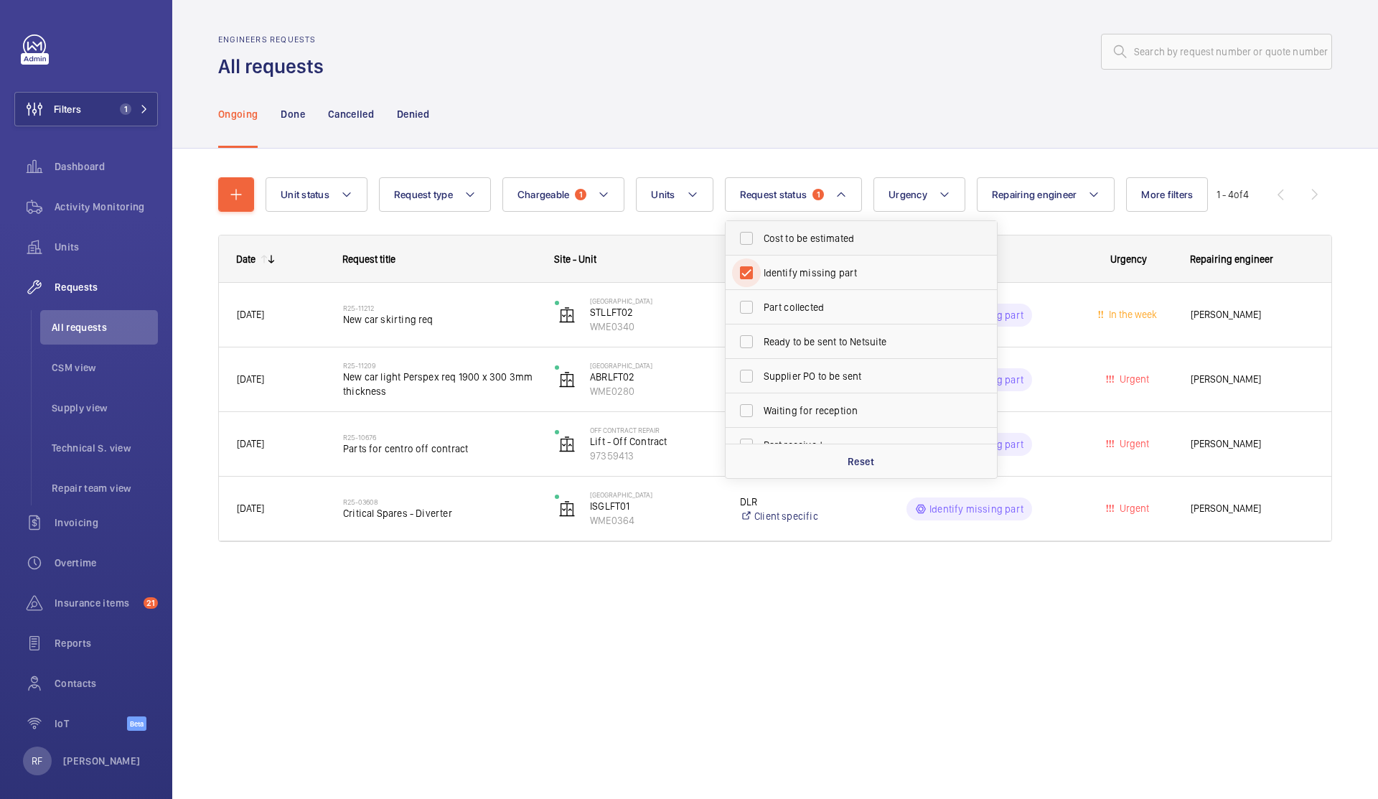 The image size is (1378, 799). I want to click on p: Identify missing part, so click(976, 509).